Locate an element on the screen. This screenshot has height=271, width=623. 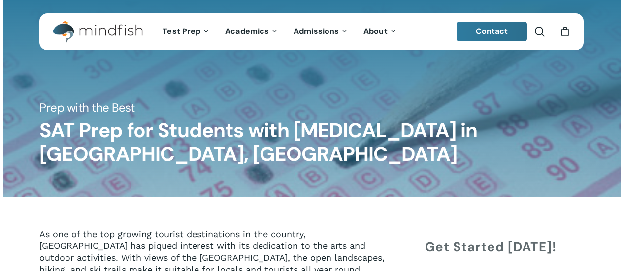
a: About is located at coordinates (380, 32).